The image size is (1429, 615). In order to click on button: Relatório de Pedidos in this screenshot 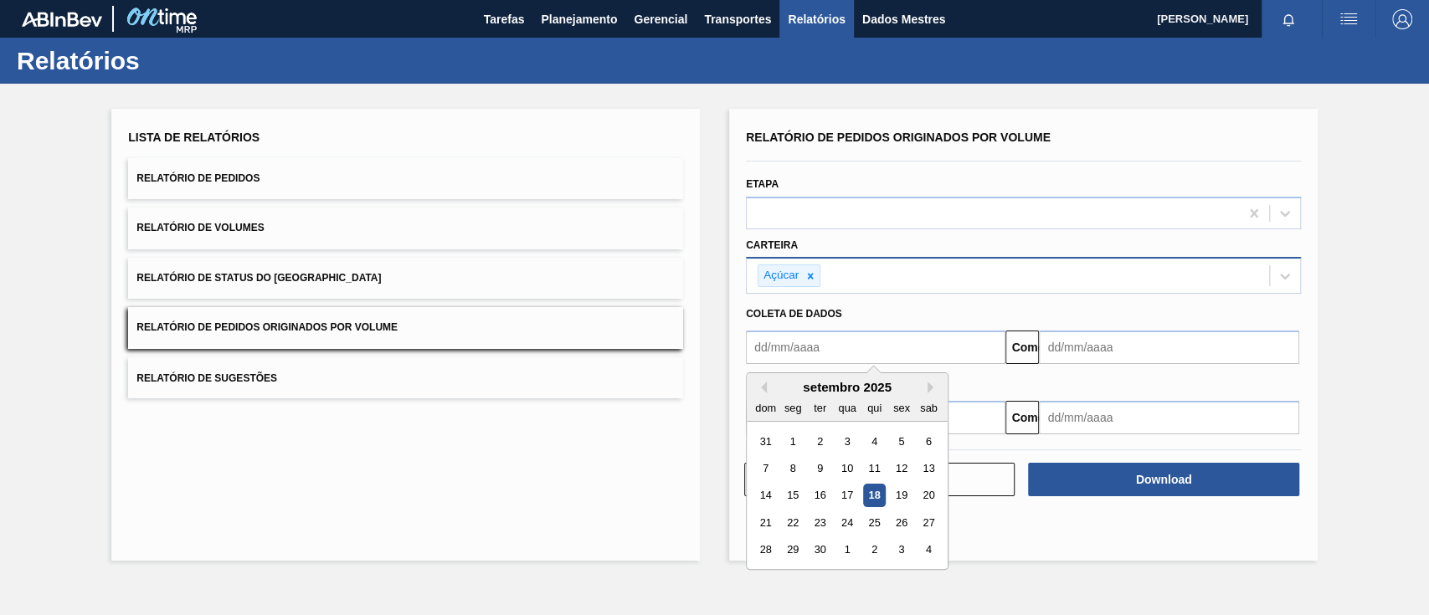, I will do `click(405, 178)`.